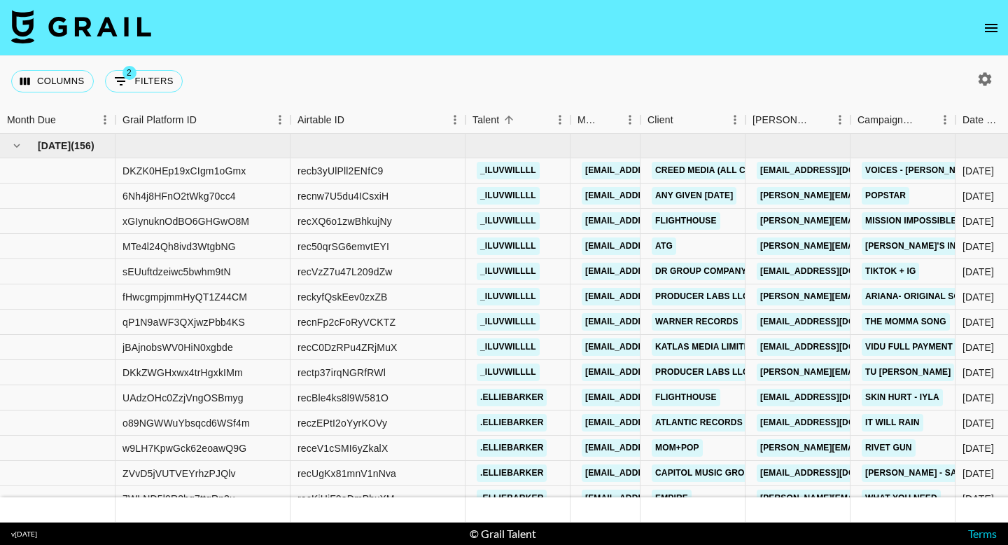 This screenshot has height=545, width=1008. What do you see at coordinates (179, 196) in the screenshot?
I see `div: 6Nh4j8HFnO2tWkg70cc4` at bounding box center [179, 196].